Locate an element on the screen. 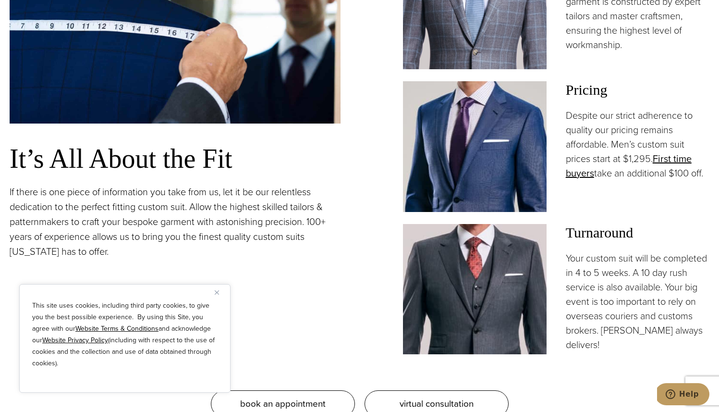 The width and height of the screenshot is (719, 412). u: Website Privacy Policy is located at coordinates (75, 340).